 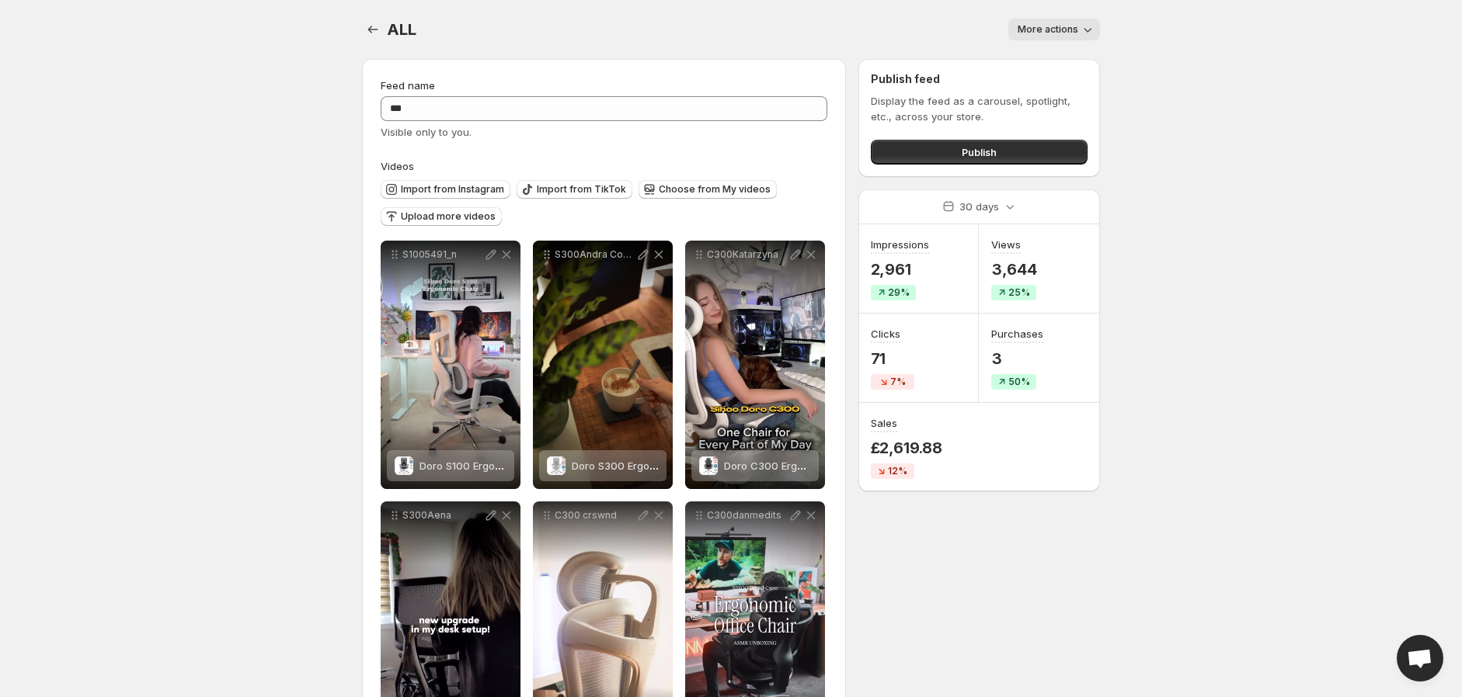 What do you see at coordinates (899, 245) in the screenshot?
I see `h3: Impressions` at bounding box center [899, 245].